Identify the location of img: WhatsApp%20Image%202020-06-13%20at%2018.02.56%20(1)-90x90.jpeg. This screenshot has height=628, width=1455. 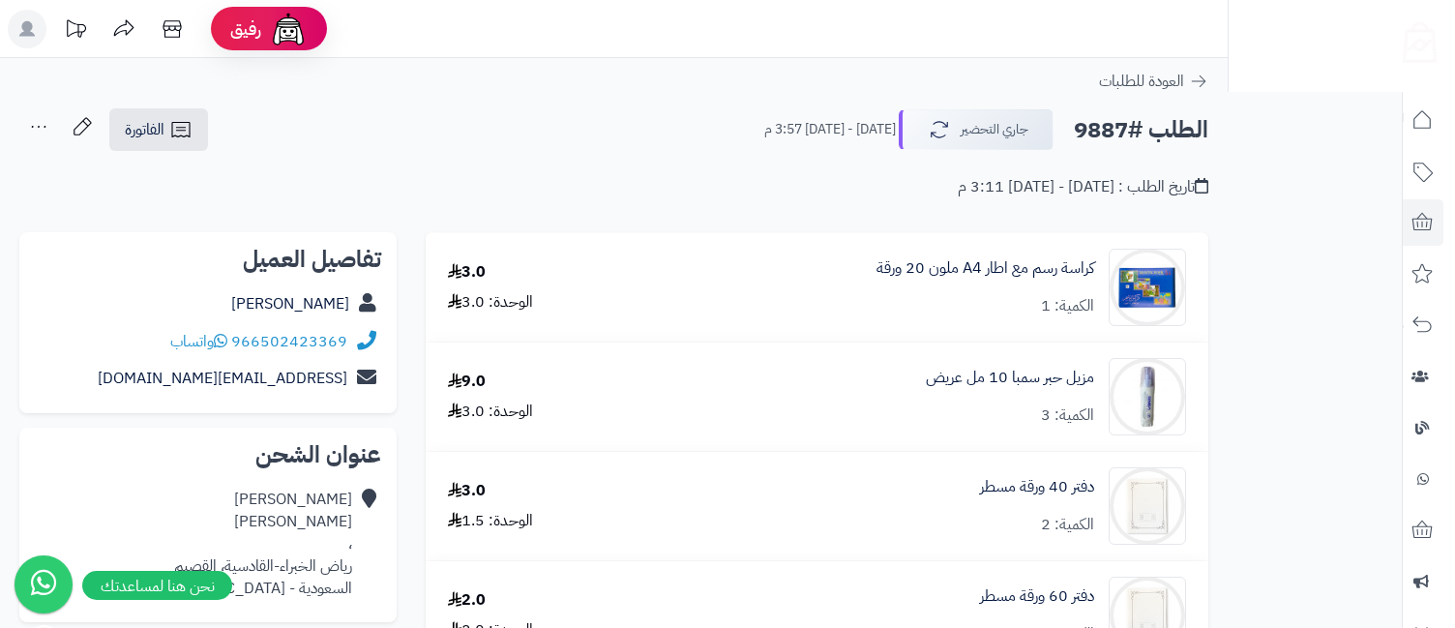
(1147, 506).